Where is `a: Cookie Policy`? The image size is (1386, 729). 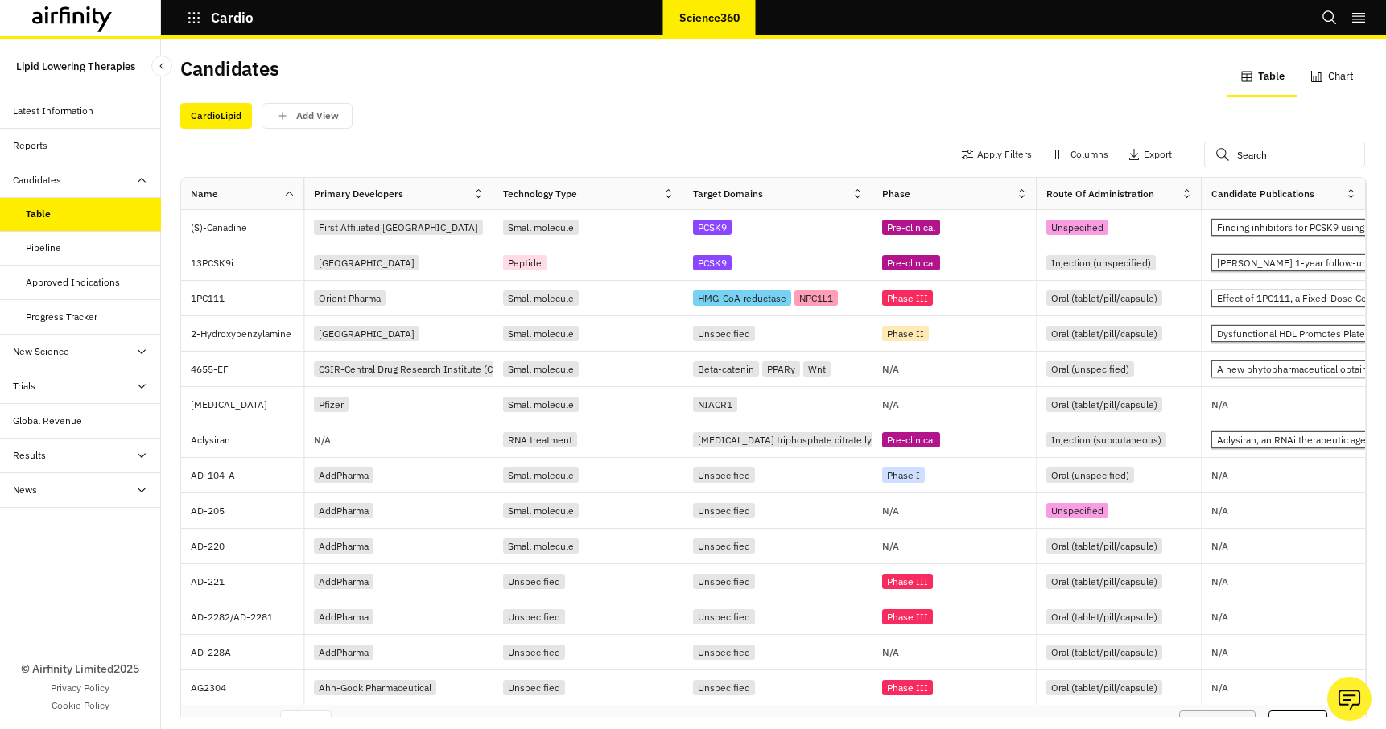
a: Cookie Policy is located at coordinates (81, 706).